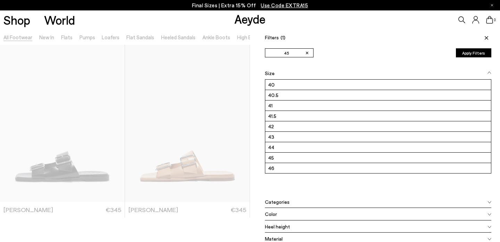 The image size is (500, 242). I want to click on span: Heel height, so click(277, 226).